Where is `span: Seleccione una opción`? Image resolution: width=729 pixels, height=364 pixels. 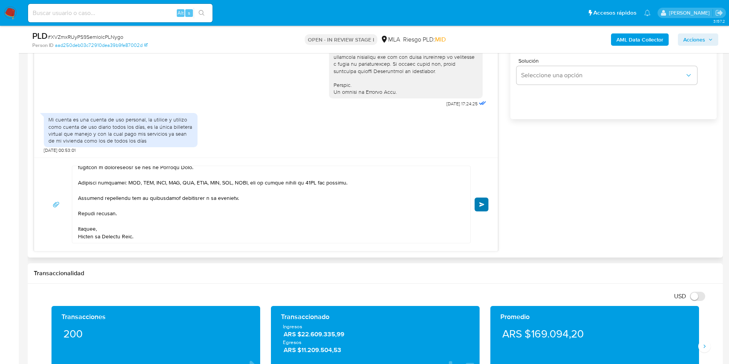 span: Seleccione una opción is located at coordinates (603, 75).